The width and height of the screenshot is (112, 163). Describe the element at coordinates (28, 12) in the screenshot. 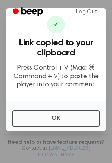

I see `a: Beep` at that location.